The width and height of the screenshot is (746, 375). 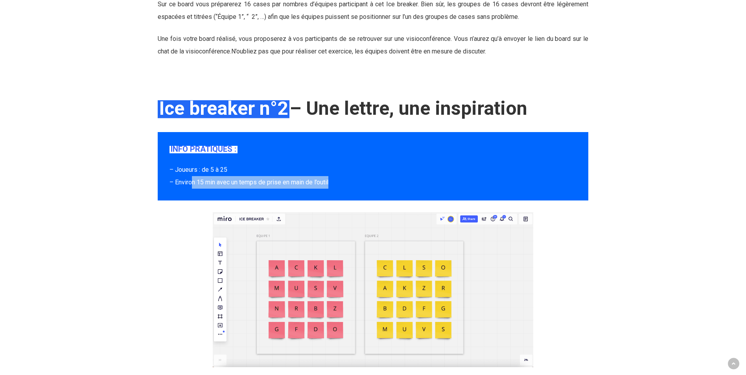 I want to click on span: Sur ce board vous préparerez 16 cases par nombres d’équipes participant à cet Ice breaker. Bien s..., so click(x=373, y=10).